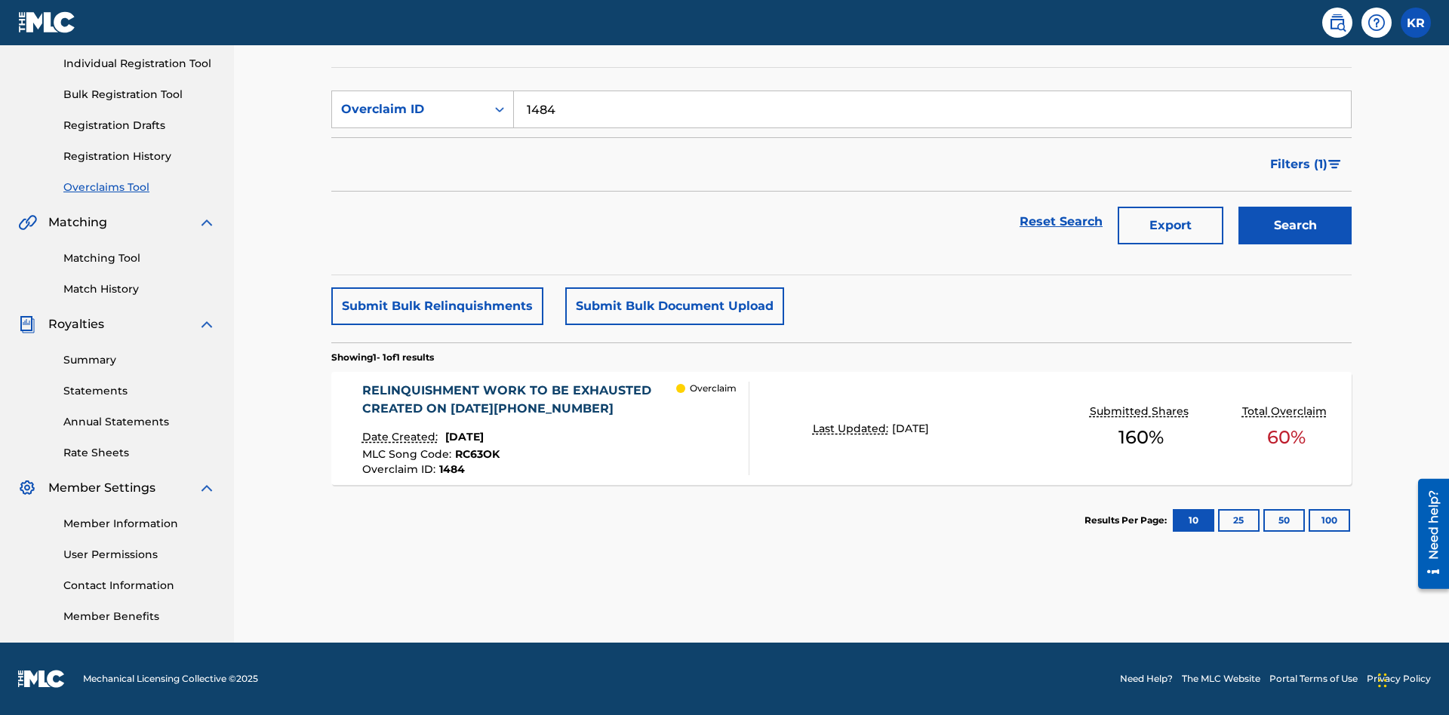 The width and height of the screenshot is (1449, 715). What do you see at coordinates (1377, 23) in the screenshot?
I see `div: Help` at bounding box center [1377, 23].